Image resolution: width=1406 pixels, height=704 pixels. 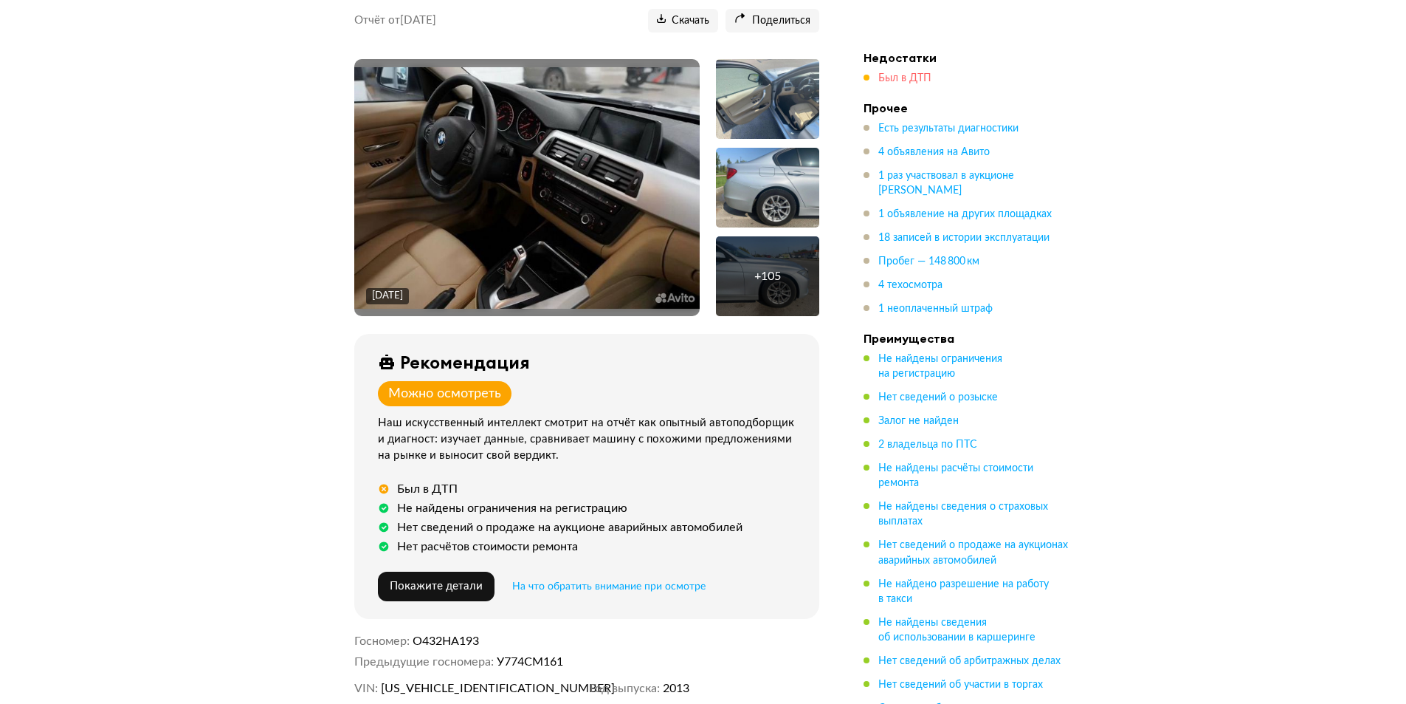 What do you see at coordinates (956, 475) in the screenshot?
I see `span: Не найдены расчёты стоимости ремонта` at bounding box center [956, 475].